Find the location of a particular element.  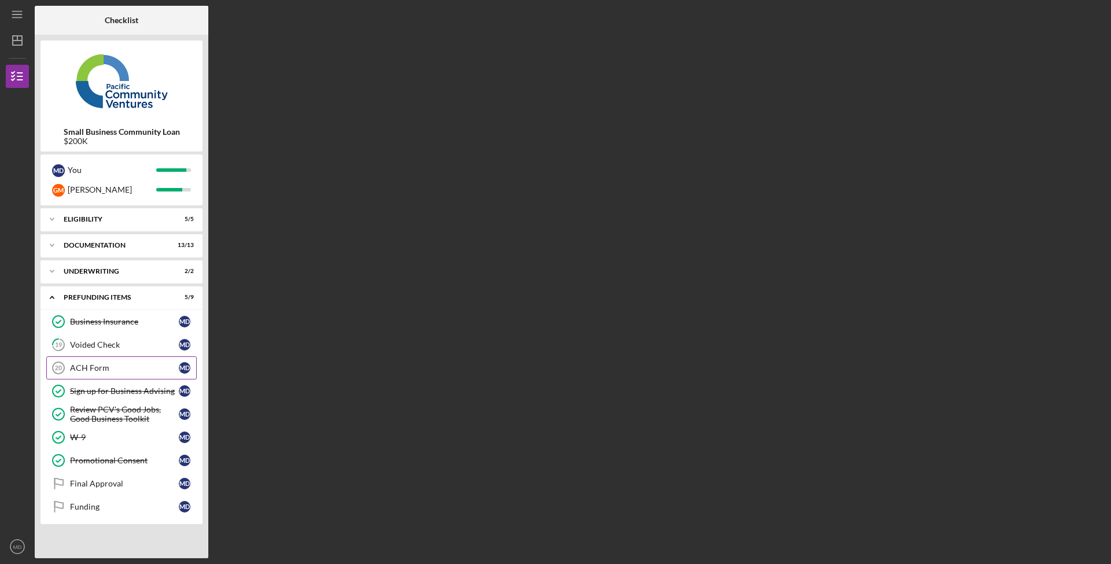

div: Underwriting is located at coordinates (114, 271).